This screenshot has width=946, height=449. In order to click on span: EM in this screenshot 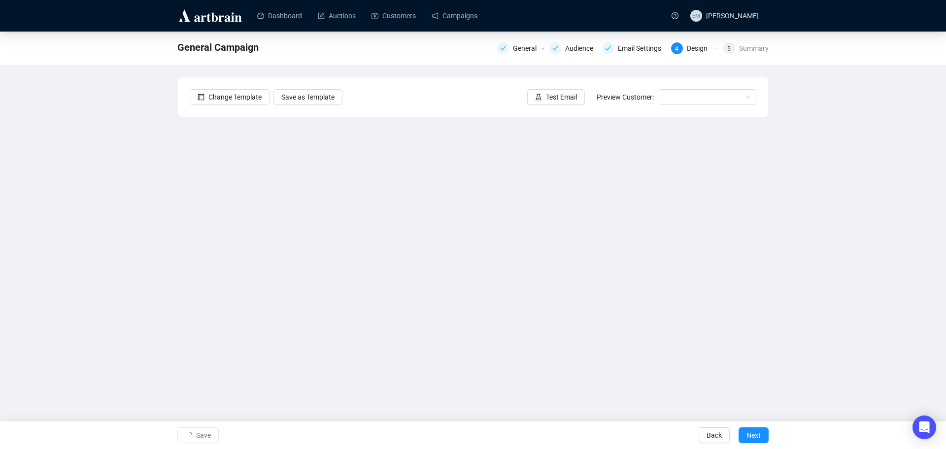, I will do `click(696, 16)`.